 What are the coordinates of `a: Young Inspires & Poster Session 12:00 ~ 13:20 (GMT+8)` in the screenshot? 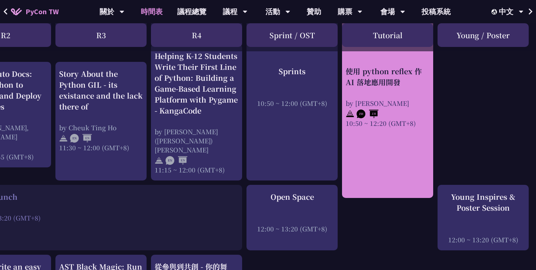 It's located at (483, 218).